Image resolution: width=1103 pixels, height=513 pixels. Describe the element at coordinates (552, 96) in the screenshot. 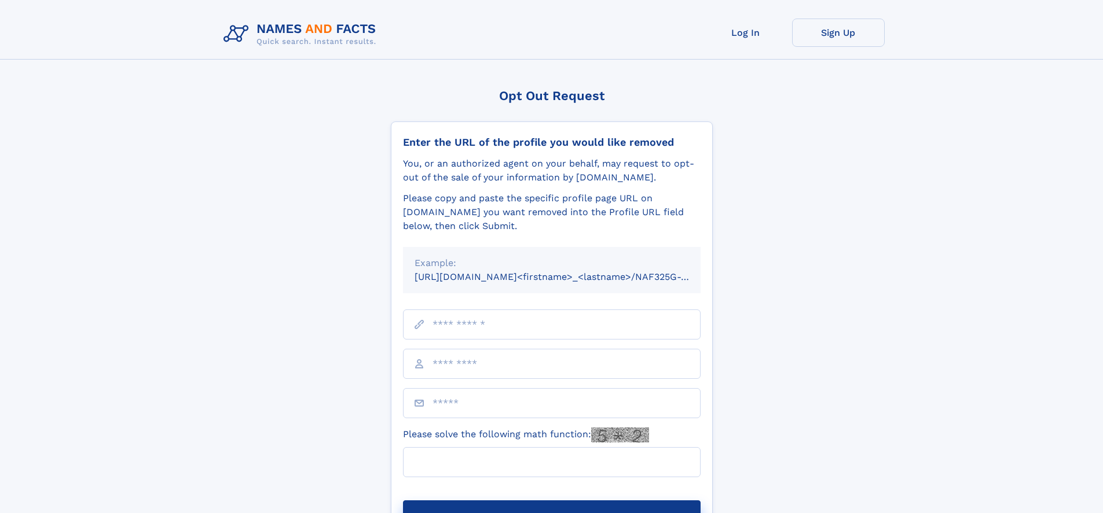

I see `div: Opt Out Request` at that location.